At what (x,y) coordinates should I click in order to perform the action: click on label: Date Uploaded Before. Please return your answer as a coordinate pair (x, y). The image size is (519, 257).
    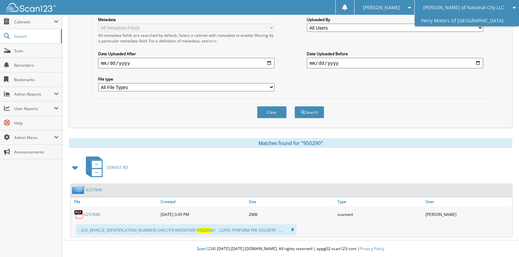
    Looking at the image, I should click on (394, 54).